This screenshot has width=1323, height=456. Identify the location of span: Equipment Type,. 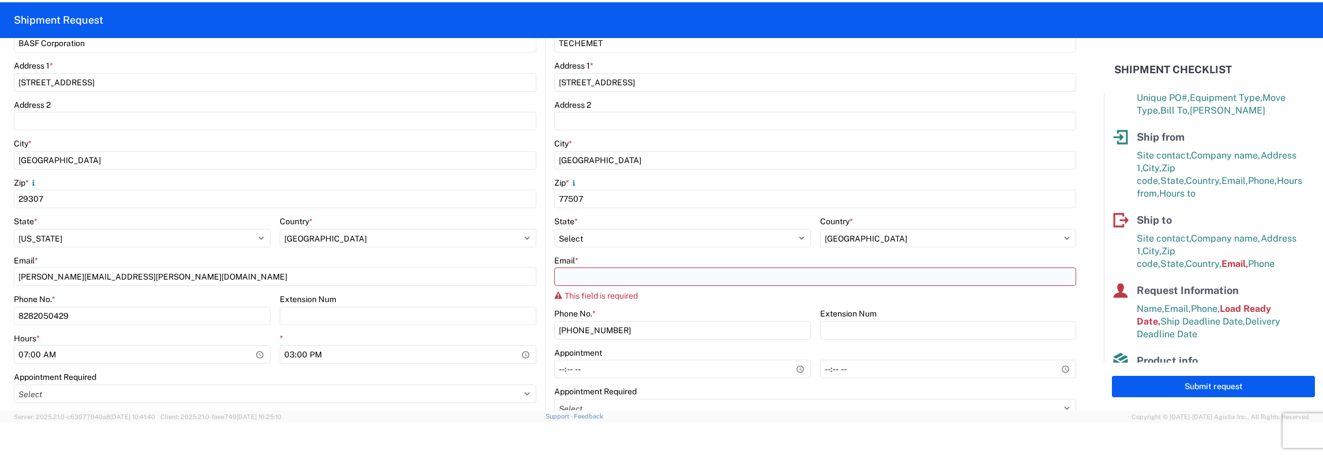
(1227, 98).